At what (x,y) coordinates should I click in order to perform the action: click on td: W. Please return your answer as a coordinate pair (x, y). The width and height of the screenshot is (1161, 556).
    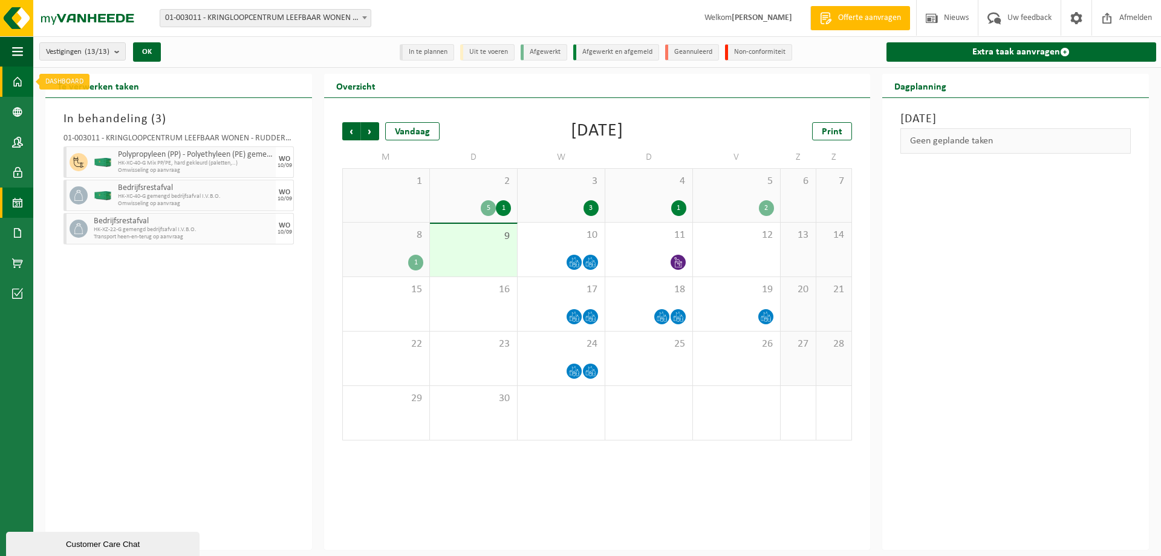
    Looking at the image, I should click on (561, 157).